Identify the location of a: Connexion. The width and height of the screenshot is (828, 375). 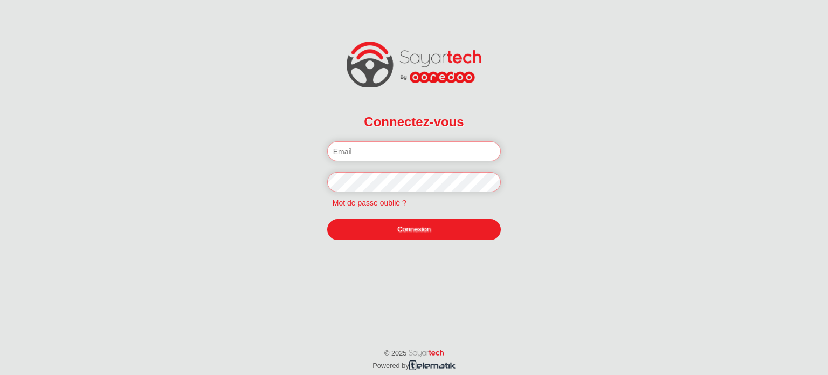
(414, 229).